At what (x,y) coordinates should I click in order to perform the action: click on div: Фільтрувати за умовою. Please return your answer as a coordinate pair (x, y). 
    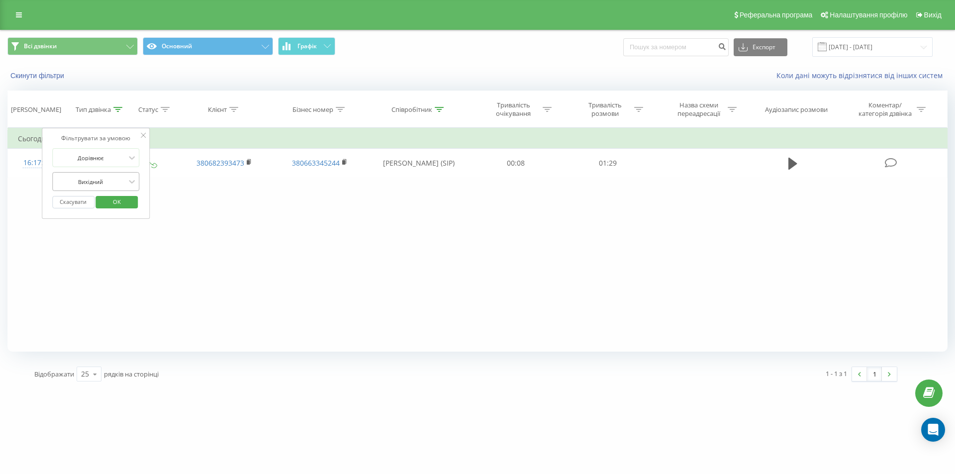
    Looking at the image, I should click on (96, 138).